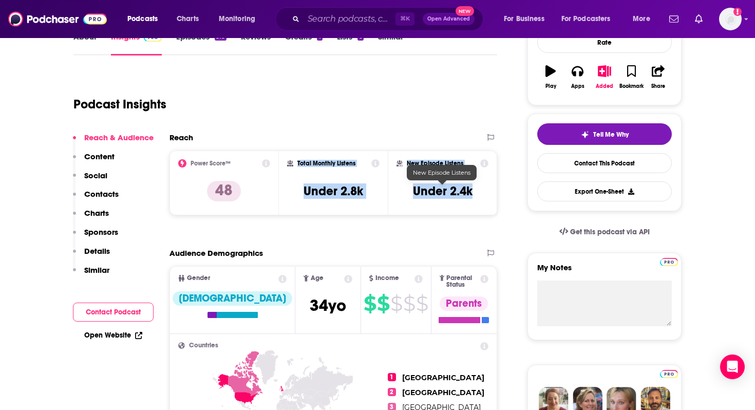  I want to click on button: Reach & Audience, so click(113, 142).